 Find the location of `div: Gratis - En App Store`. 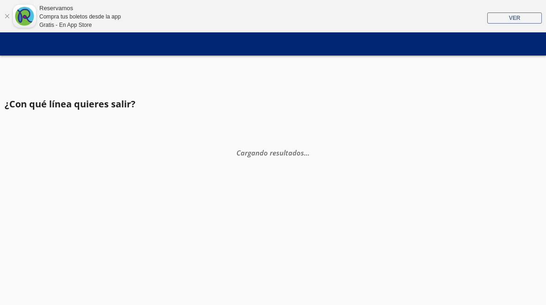

div: Gratis - En App Store is located at coordinates (80, 25).